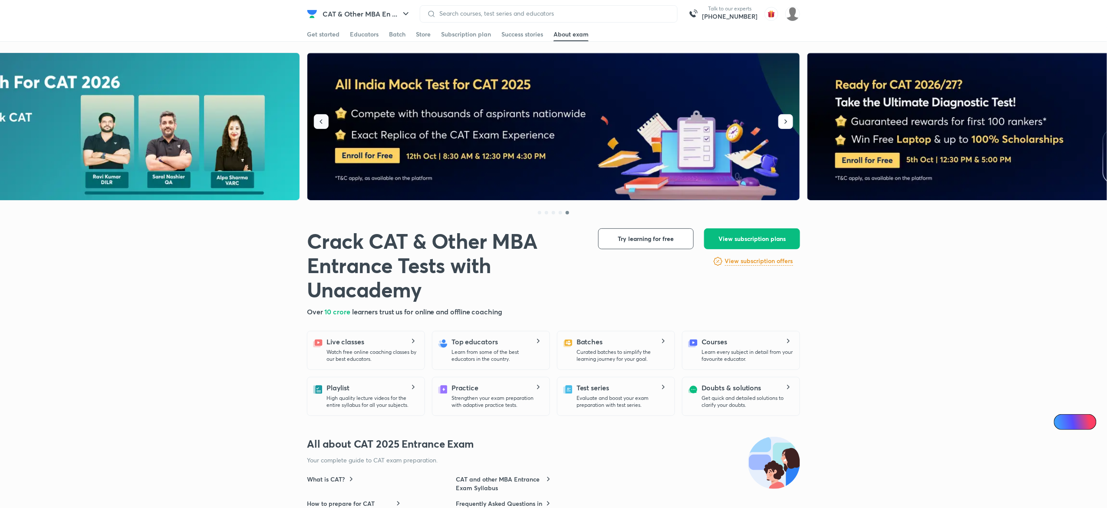 Image resolution: width=1107 pixels, height=508 pixels. Describe the element at coordinates (553, 444) in the screenshot. I see `h3: All about CAT 2025 Entrance Exam` at that location.